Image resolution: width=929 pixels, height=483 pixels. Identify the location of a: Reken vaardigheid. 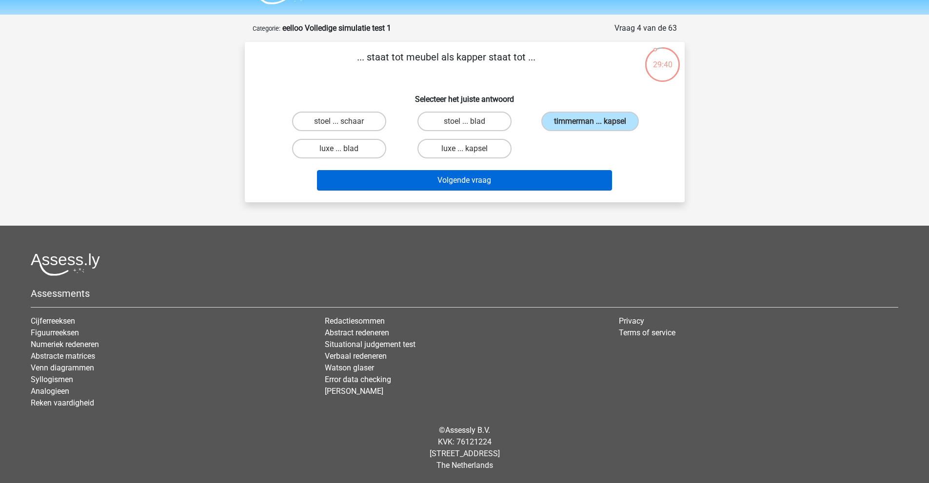
(62, 403).